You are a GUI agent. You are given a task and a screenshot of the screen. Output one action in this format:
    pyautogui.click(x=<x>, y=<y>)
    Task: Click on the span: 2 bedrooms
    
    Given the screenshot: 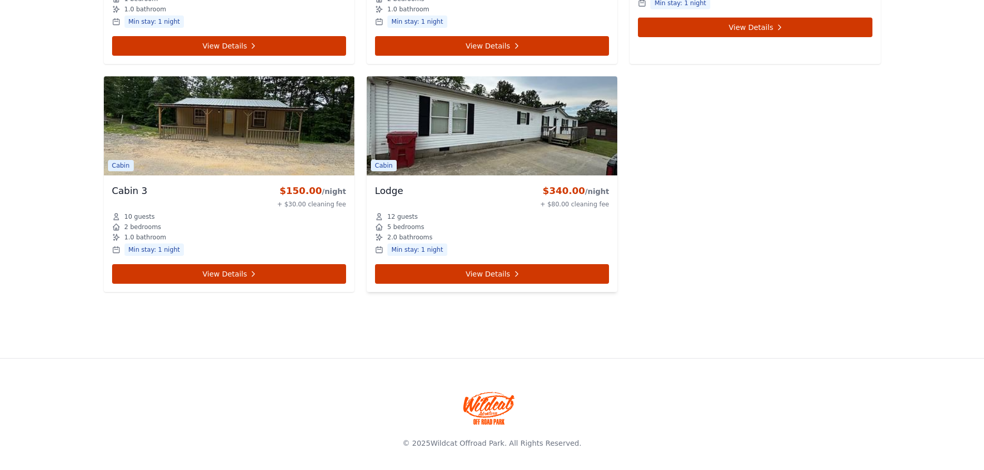 What is the action you would take?
    pyautogui.click(x=142, y=227)
    